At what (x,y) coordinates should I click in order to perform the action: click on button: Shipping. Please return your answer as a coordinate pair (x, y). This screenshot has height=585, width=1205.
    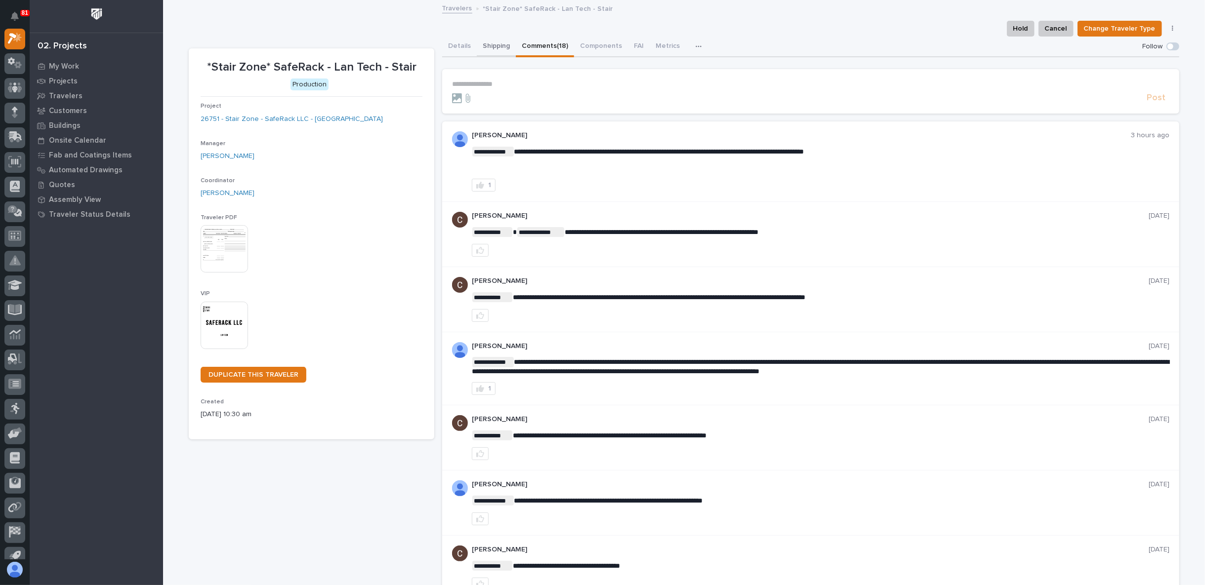
    Looking at the image, I should click on (496, 47).